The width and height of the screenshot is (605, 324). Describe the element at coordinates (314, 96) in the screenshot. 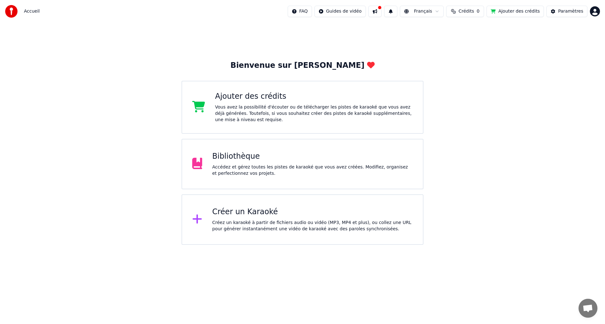

I see `div: Ajouter des crédits` at that location.